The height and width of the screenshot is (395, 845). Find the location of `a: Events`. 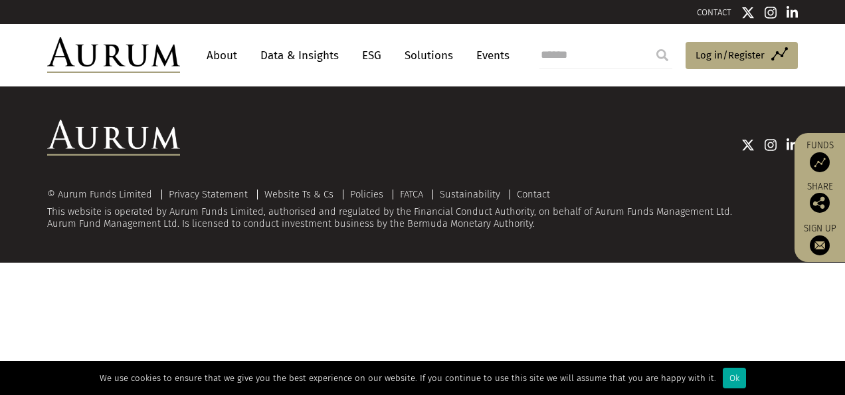

a: Events is located at coordinates (490, 55).